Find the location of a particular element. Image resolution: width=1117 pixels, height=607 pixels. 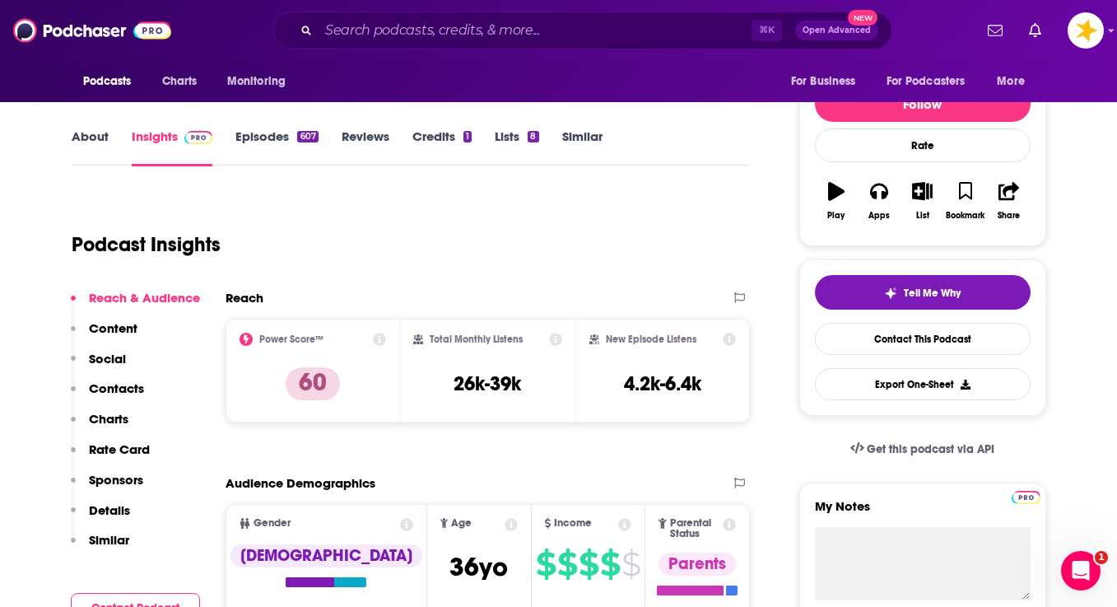

a: Similar is located at coordinates (582, 147).